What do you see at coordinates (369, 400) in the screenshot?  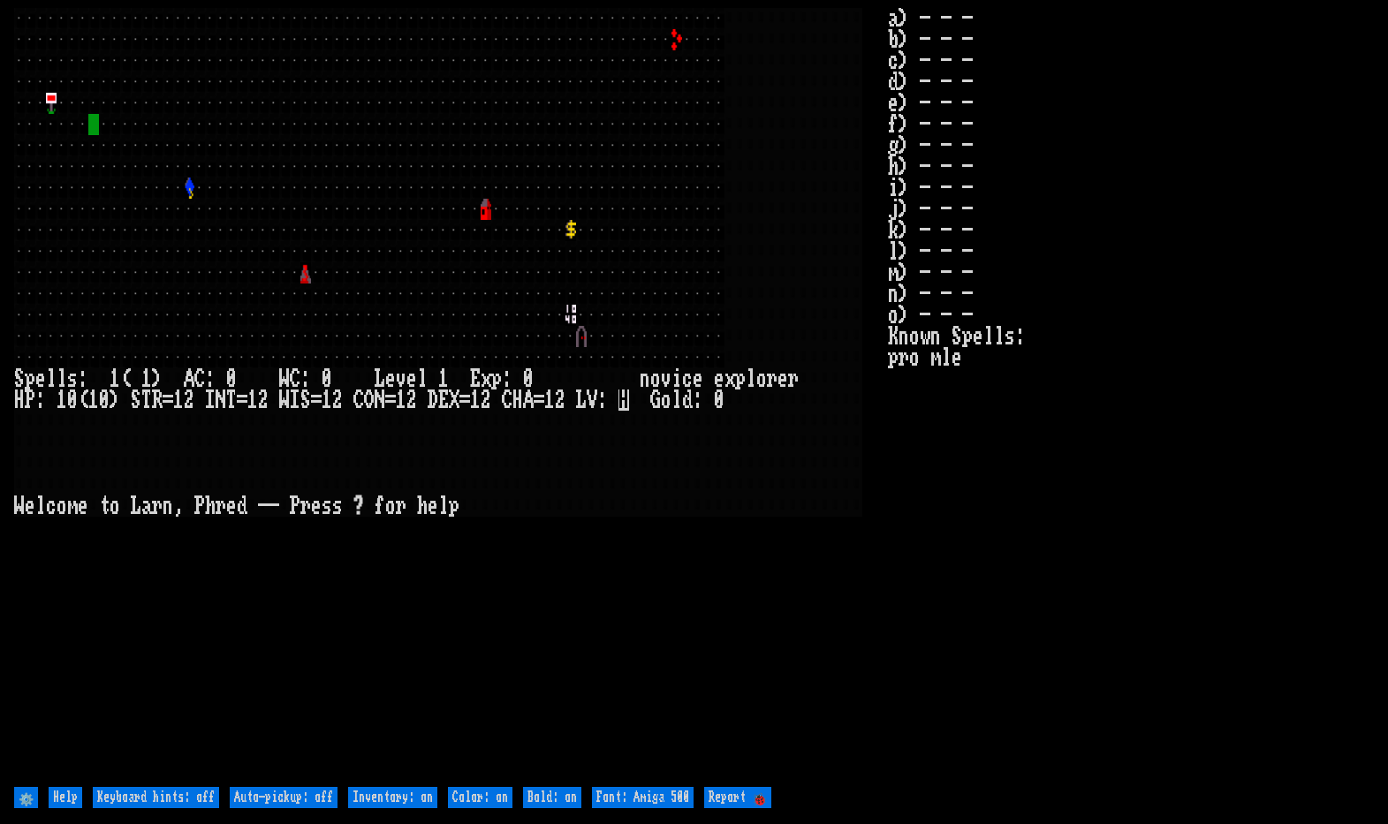 I see `div: O` at bounding box center [369, 400].